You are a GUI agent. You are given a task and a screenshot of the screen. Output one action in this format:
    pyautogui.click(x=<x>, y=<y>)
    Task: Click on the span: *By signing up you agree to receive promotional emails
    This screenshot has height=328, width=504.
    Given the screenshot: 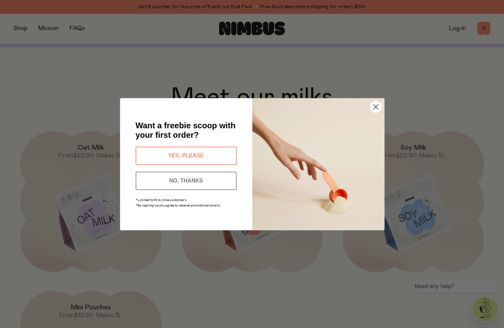 What is the action you would take?
    pyautogui.click(x=178, y=206)
    